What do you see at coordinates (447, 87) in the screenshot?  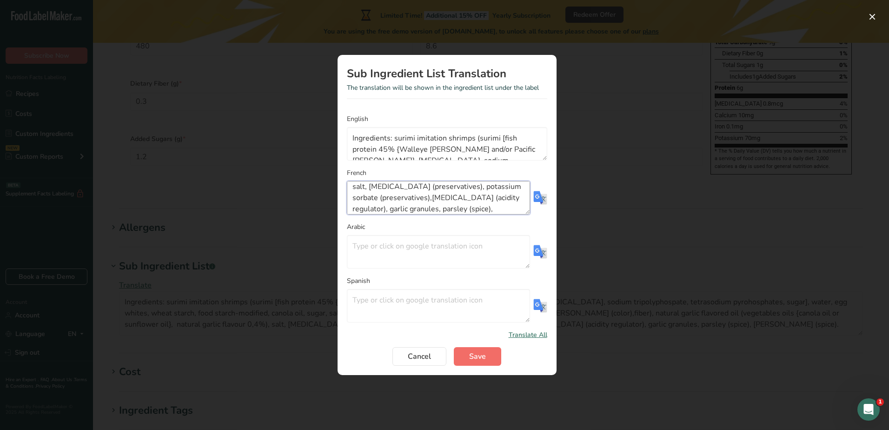 I see `p: The translation will be shown in the ingredient list under the label` at bounding box center [447, 87].